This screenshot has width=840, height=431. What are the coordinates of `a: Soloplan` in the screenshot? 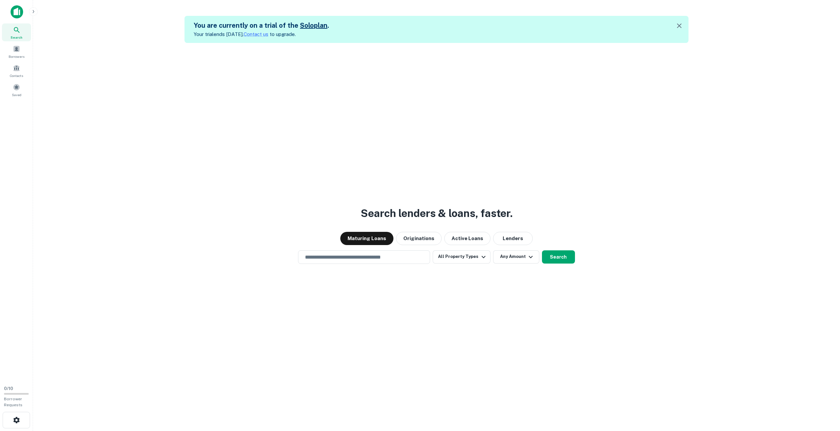 It's located at (314, 25).